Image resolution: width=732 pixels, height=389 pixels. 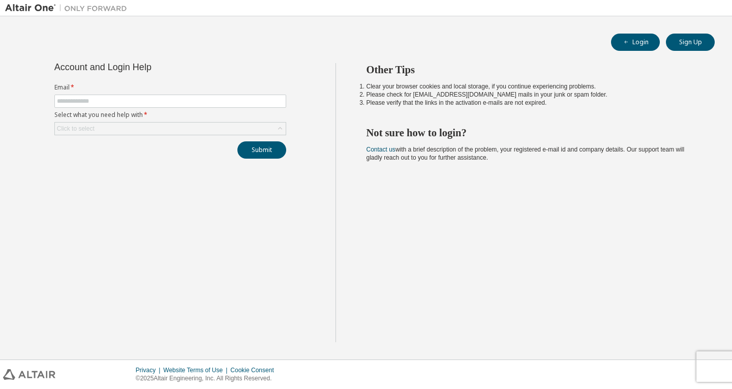 I want to click on h2: Not sure how to login?, so click(x=532, y=133).